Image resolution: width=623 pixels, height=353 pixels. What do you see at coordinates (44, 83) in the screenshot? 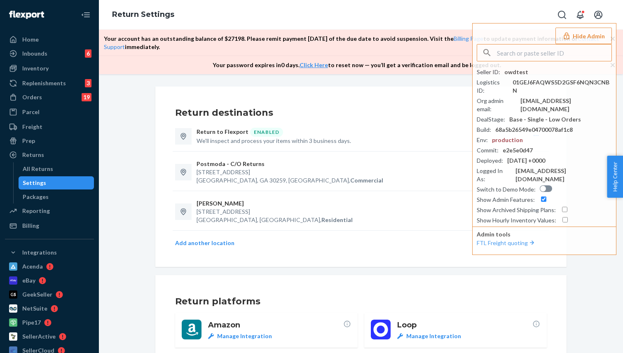
I see `div: Replenishments` at bounding box center [44, 83].